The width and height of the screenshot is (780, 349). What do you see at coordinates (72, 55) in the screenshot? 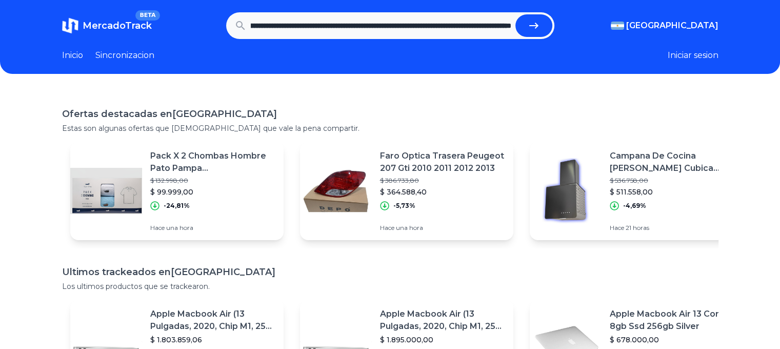
I see `a: Inicio` at bounding box center [72, 55].